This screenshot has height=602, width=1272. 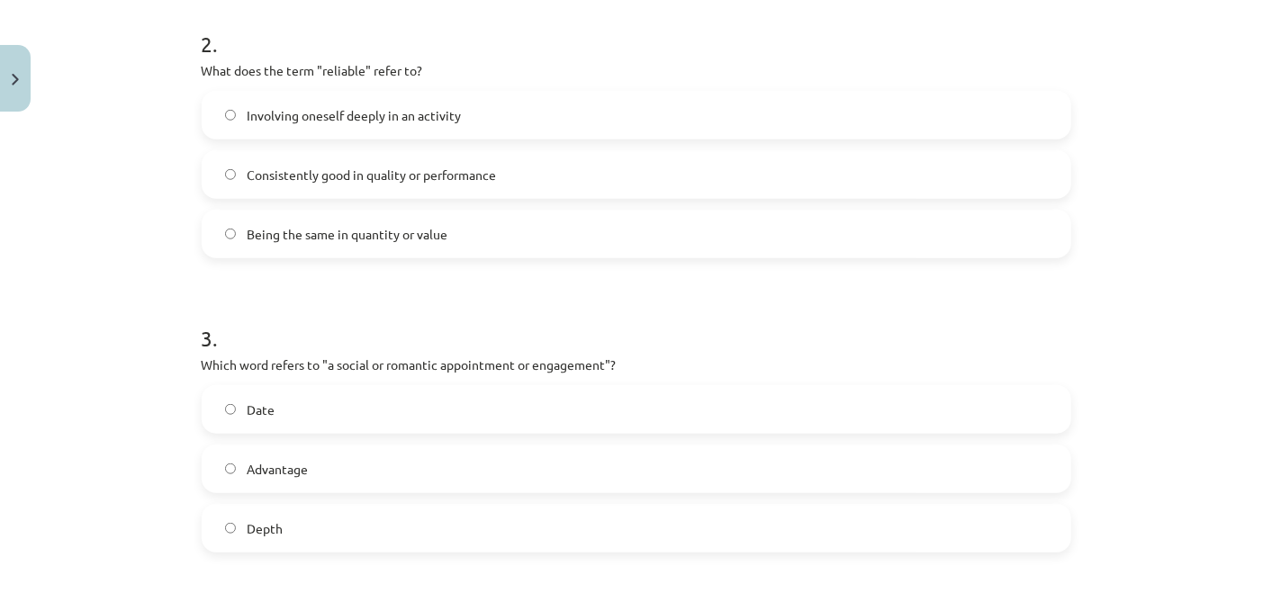 I want to click on span: Advantage, so click(x=277, y=469).